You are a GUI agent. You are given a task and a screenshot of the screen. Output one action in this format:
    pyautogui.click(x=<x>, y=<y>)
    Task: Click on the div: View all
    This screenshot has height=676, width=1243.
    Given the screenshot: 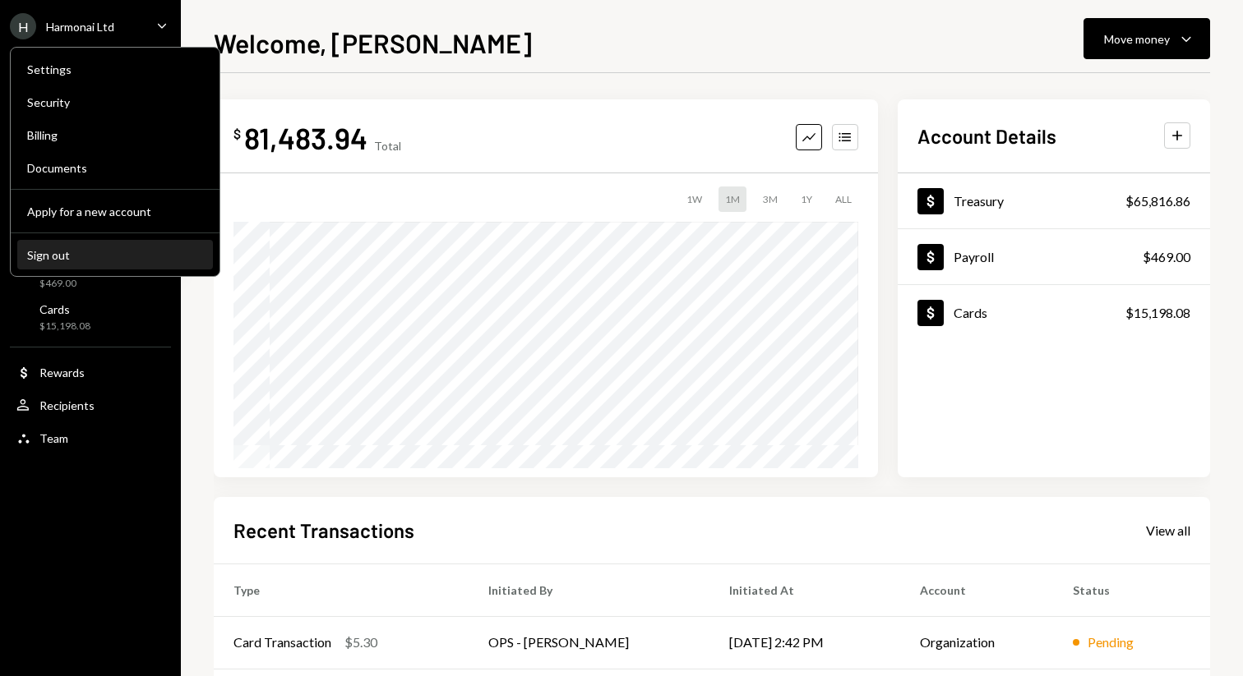 What is the action you would take?
    pyautogui.click(x=1168, y=531)
    